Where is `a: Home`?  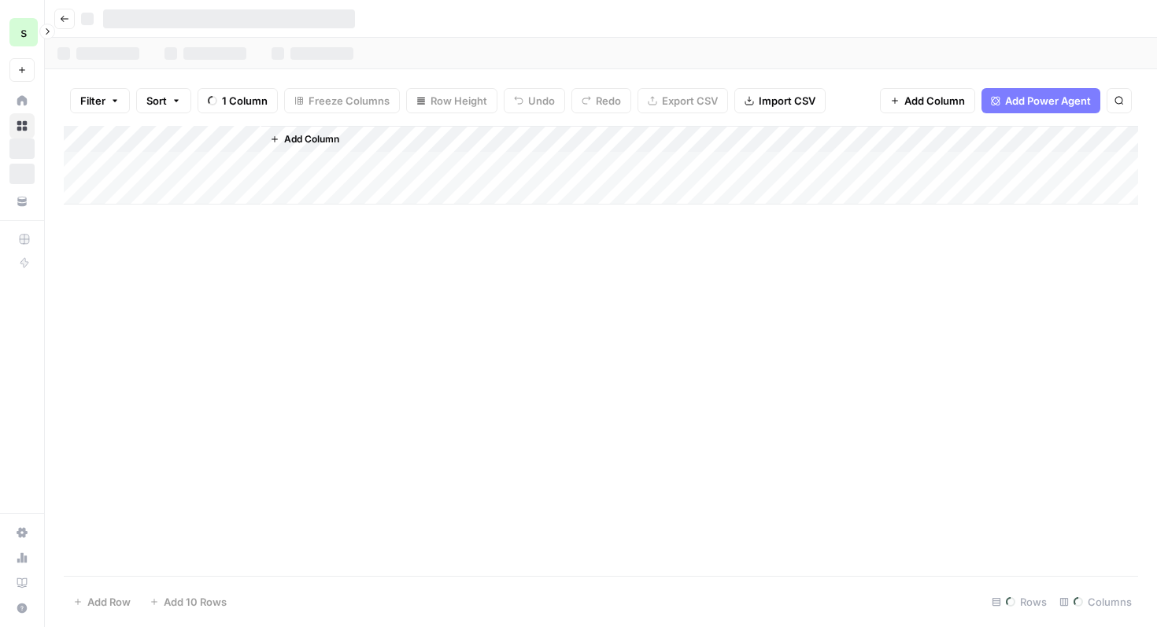 a: Home is located at coordinates (22, 101).